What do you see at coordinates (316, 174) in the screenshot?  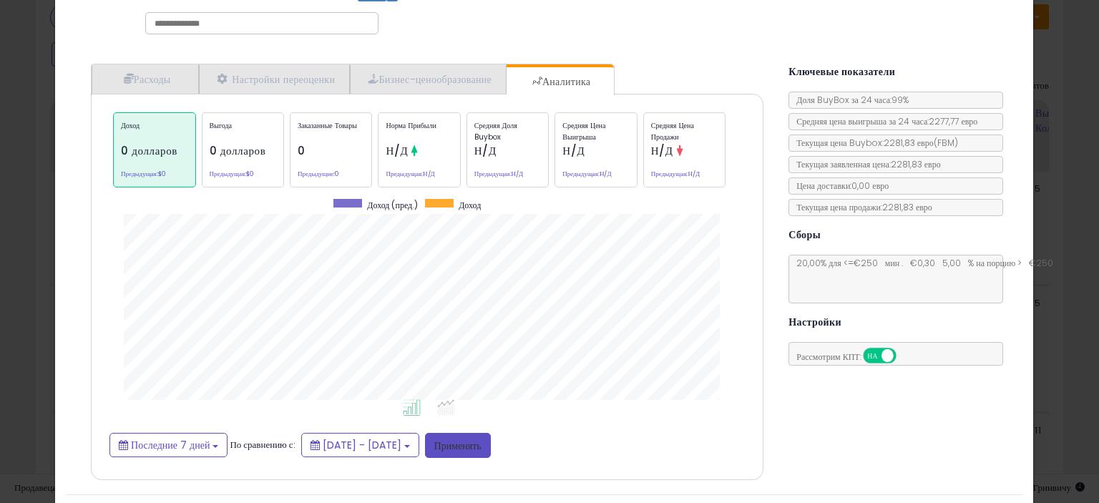 I see `font: Предыдущие:` at bounding box center [316, 174].